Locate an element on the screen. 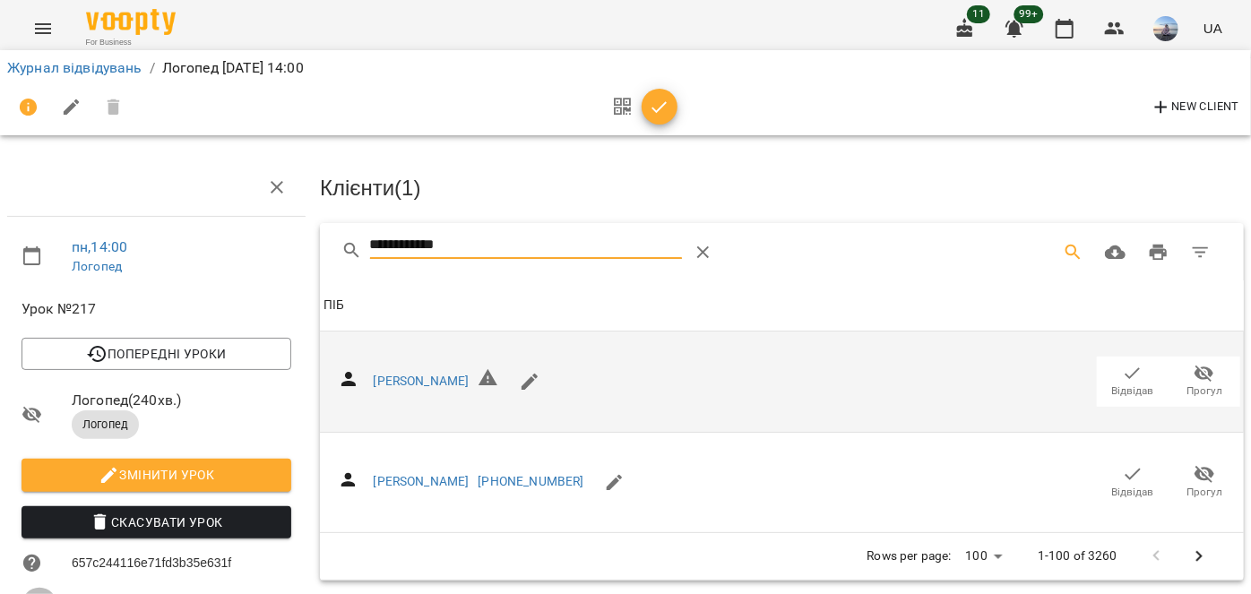  a: Журнал відвідувань is located at coordinates (74, 67).